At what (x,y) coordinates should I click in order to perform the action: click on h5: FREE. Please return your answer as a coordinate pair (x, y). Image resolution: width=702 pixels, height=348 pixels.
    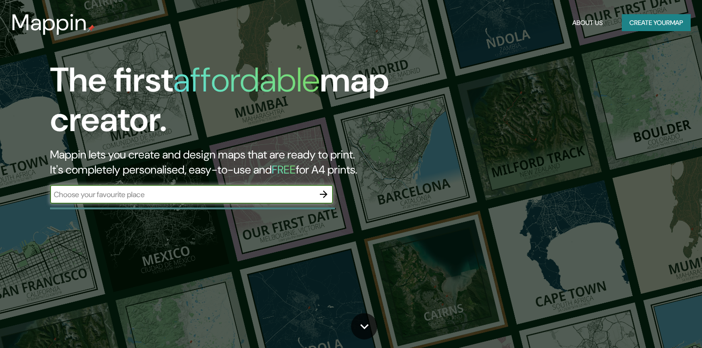
    Looking at the image, I should click on (283, 169).